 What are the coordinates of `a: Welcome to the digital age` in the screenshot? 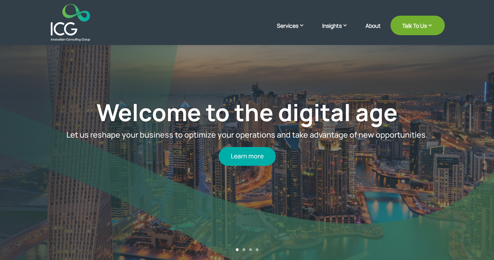 It's located at (247, 112).